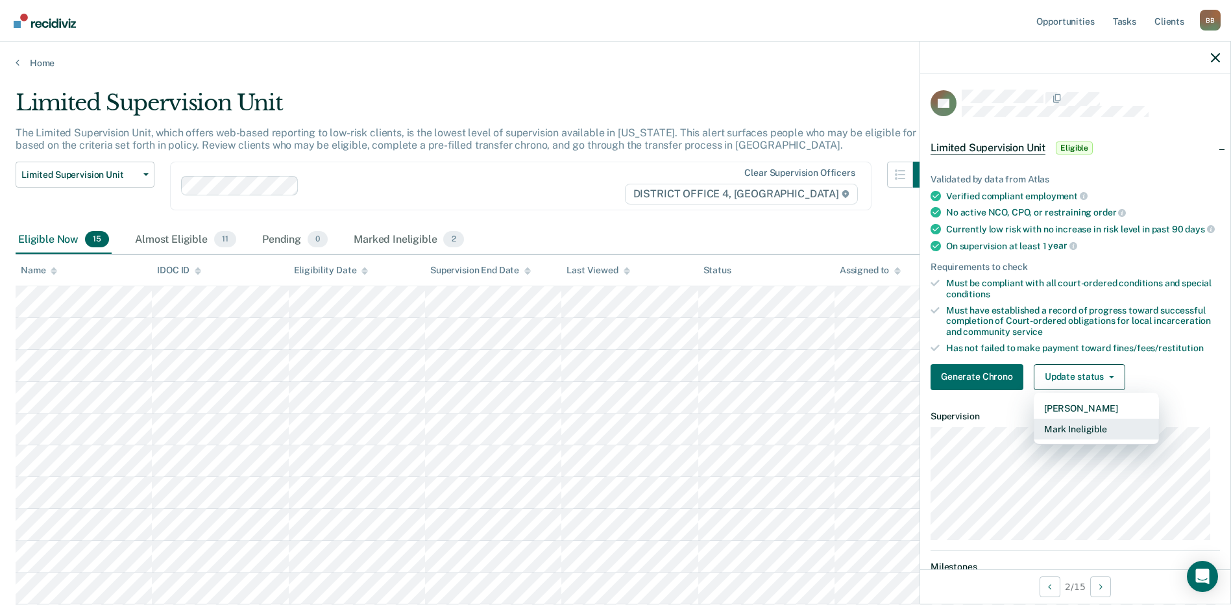  What do you see at coordinates (97, 240) in the screenshot?
I see `span: 15` at bounding box center [97, 240].